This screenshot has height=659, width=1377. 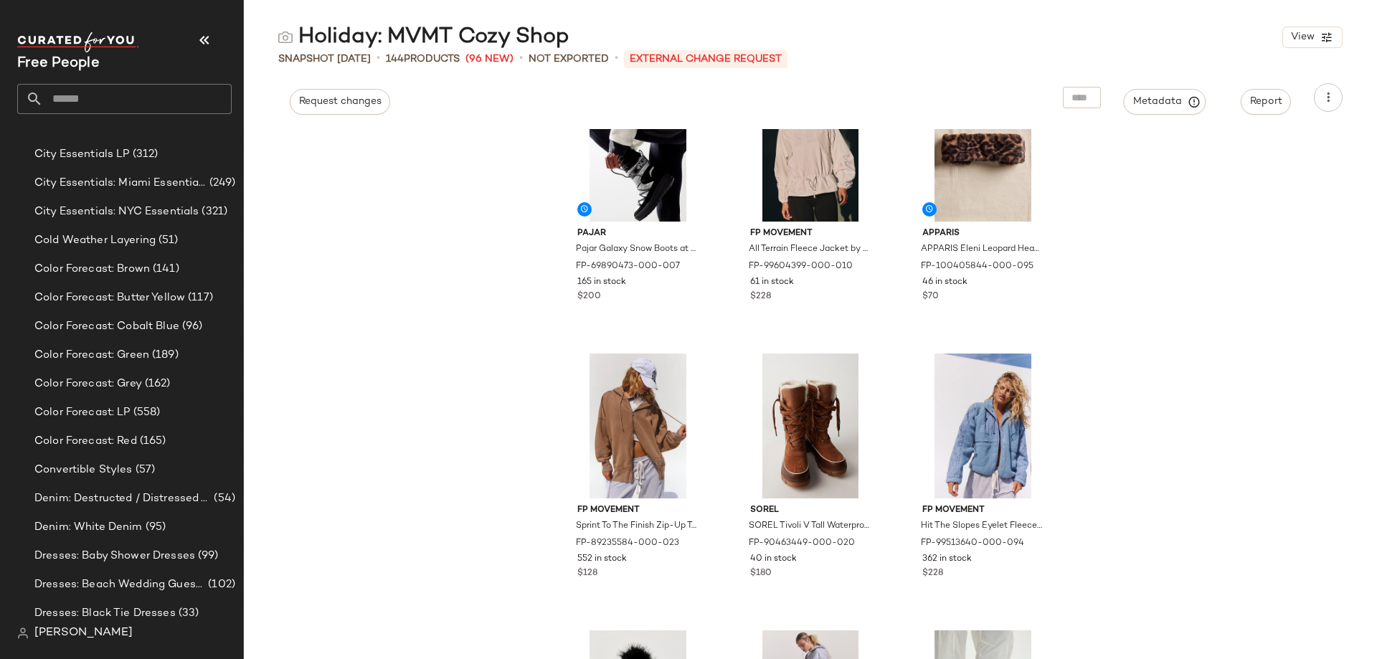 What do you see at coordinates (187, 613) in the screenshot?
I see `span: (33)` at bounding box center [187, 613].